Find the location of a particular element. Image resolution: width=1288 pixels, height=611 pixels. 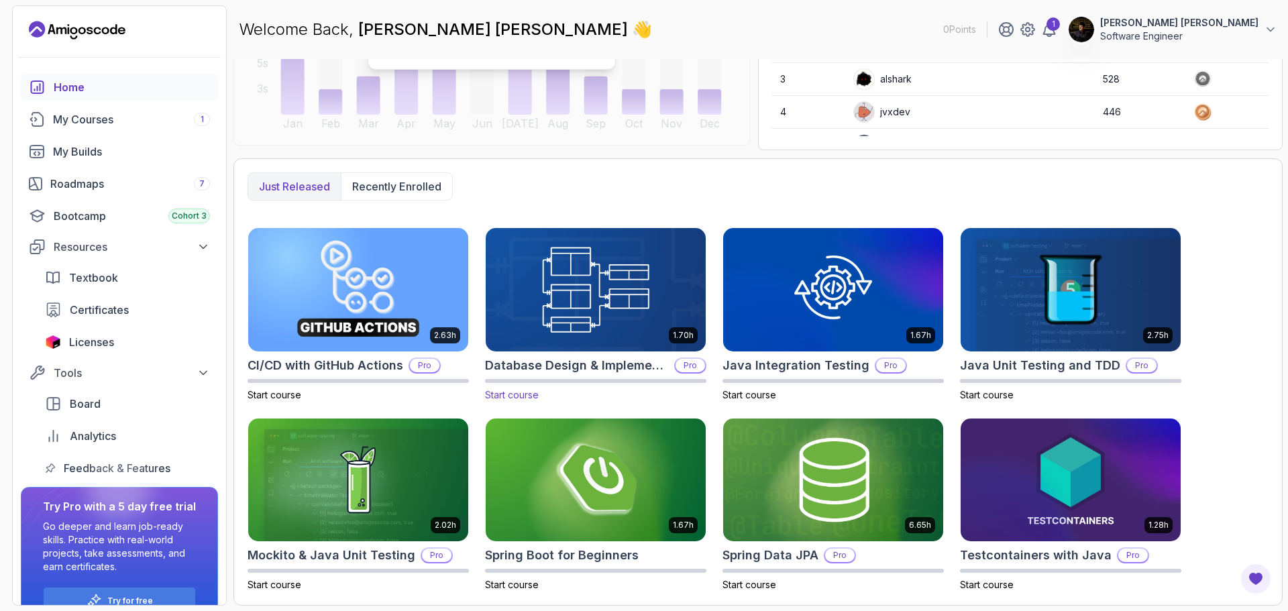

a: courses is located at coordinates (119, 119).